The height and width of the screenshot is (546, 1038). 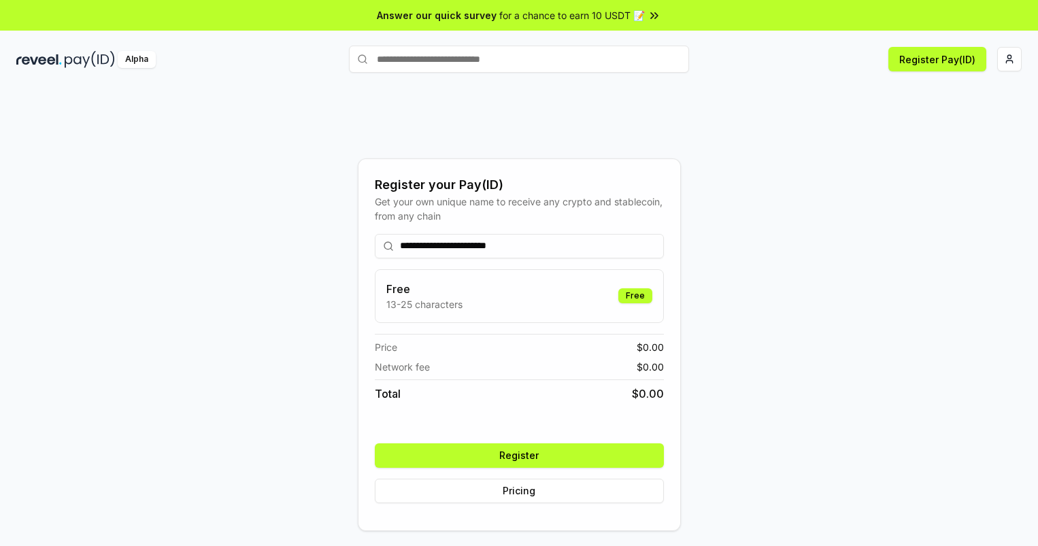 What do you see at coordinates (437, 15) in the screenshot?
I see `span: Answer our quick survey` at bounding box center [437, 15].